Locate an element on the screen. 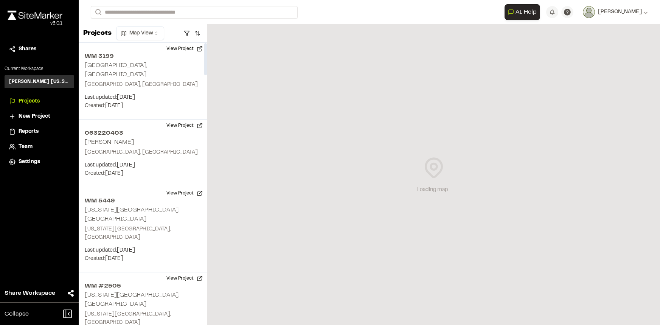 Image resolution: width=660 pixels, height=325 pixels. a: Shares is located at coordinates (39, 49).